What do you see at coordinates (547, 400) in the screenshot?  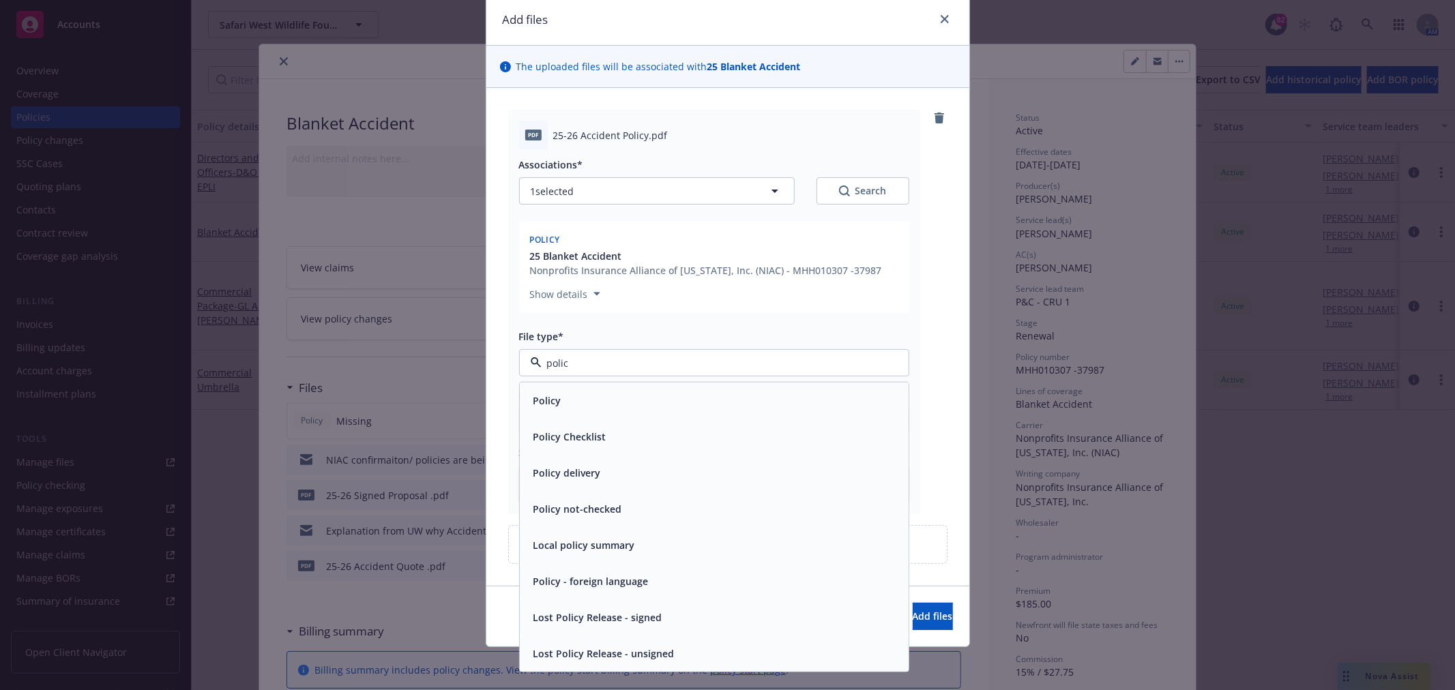 I see `span: Policy` at bounding box center [547, 400].